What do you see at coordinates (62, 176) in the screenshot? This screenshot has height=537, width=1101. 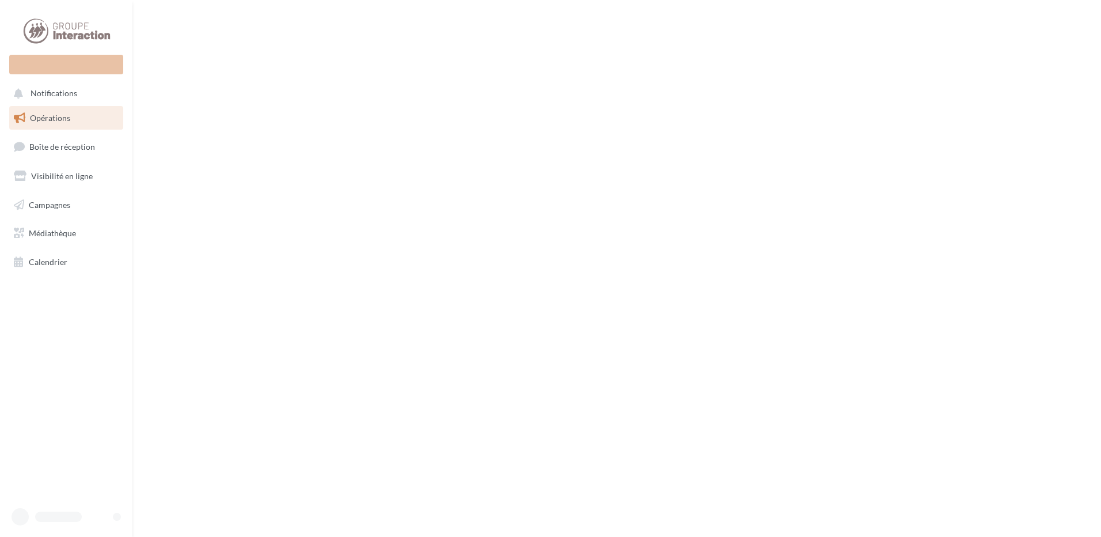 I see `span: Visibilité en ligne` at bounding box center [62, 176].